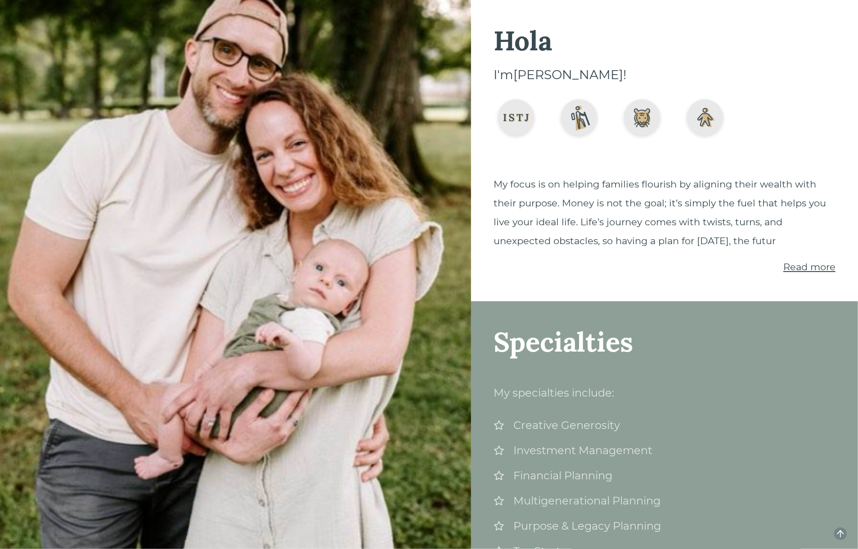 This screenshot has width=858, height=549. What do you see at coordinates (642, 119) in the screenshot?
I see `img: Animal` at bounding box center [642, 119].